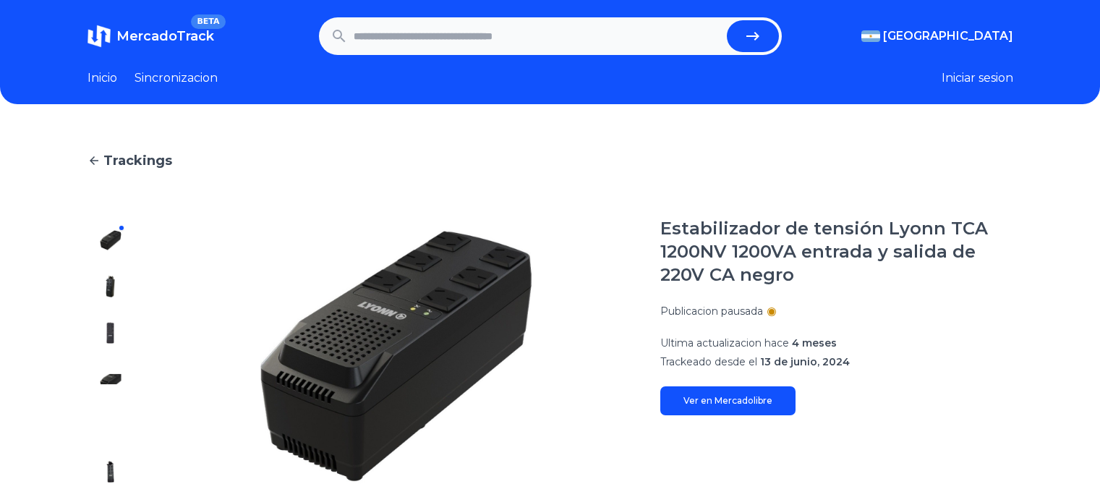 This screenshot has width=1100, height=492. Describe the element at coordinates (711, 311) in the screenshot. I see `p: Publicacion pausada` at that location.